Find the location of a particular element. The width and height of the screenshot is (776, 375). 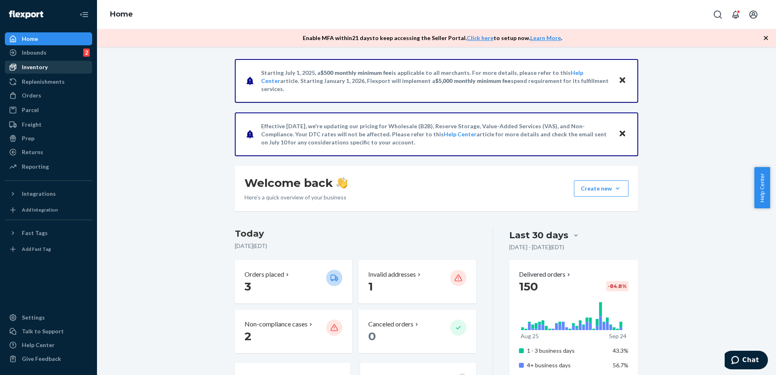

button: Canceled orders 0 is located at coordinates (417, 331).